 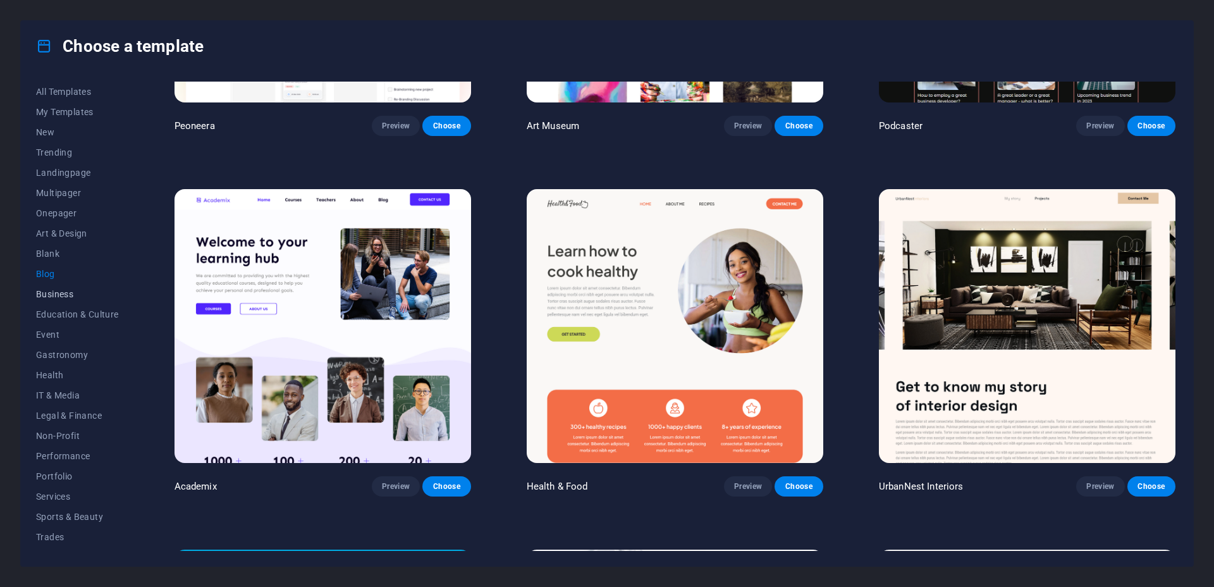 What do you see at coordinates (77, 497) in the screenshot?
I see `button: Services` at bounding box center [77, 497].